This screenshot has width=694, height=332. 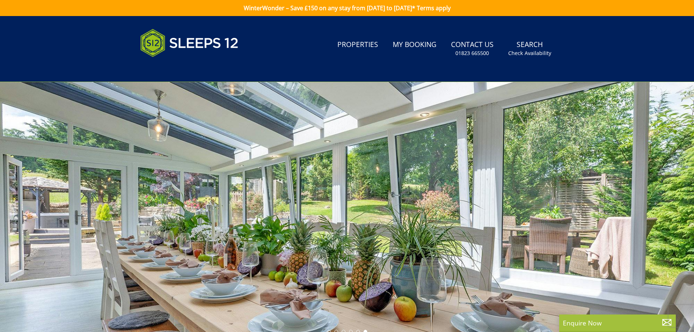 What do you see at coordinates (529, 53) in the screenshot?
I see `small: Check Availability` at bounding box center [529, 53].